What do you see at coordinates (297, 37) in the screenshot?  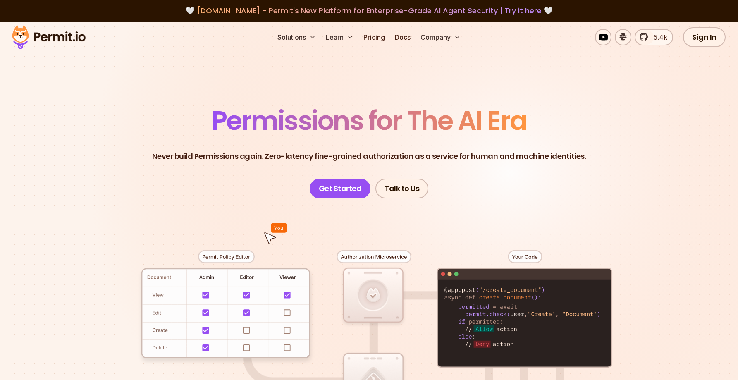 I see `button: Solutions` at bounding box center [297, 37].